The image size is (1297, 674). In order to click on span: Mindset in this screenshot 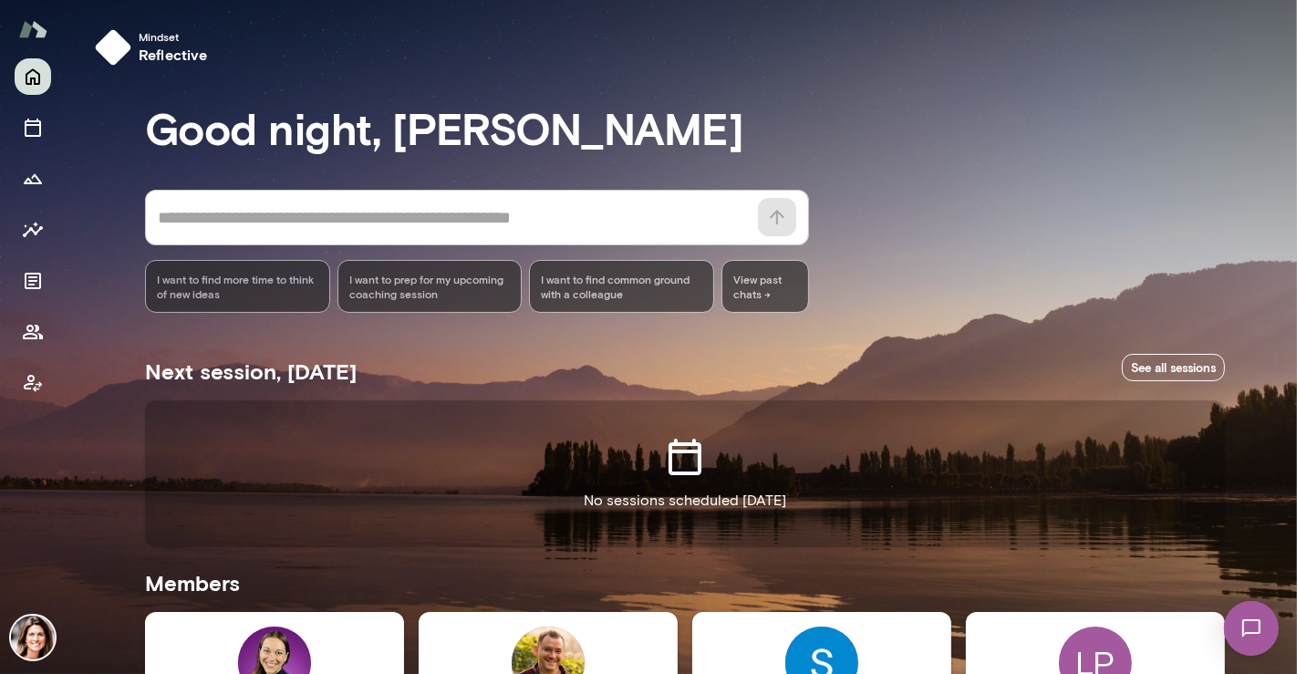, I will do `click(173, 36)`.